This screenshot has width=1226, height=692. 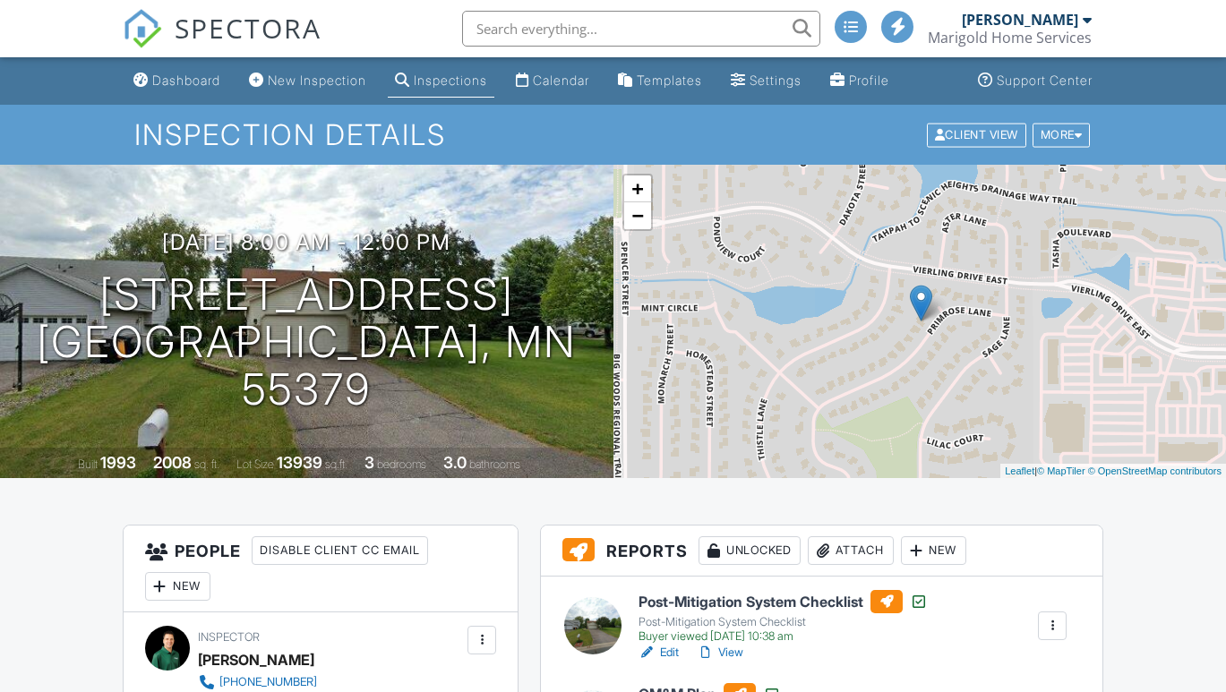 What do you see at coordinates (317, 80) in the screenshot?
I see `div: New Inspection` at bounding box center [317, 80].